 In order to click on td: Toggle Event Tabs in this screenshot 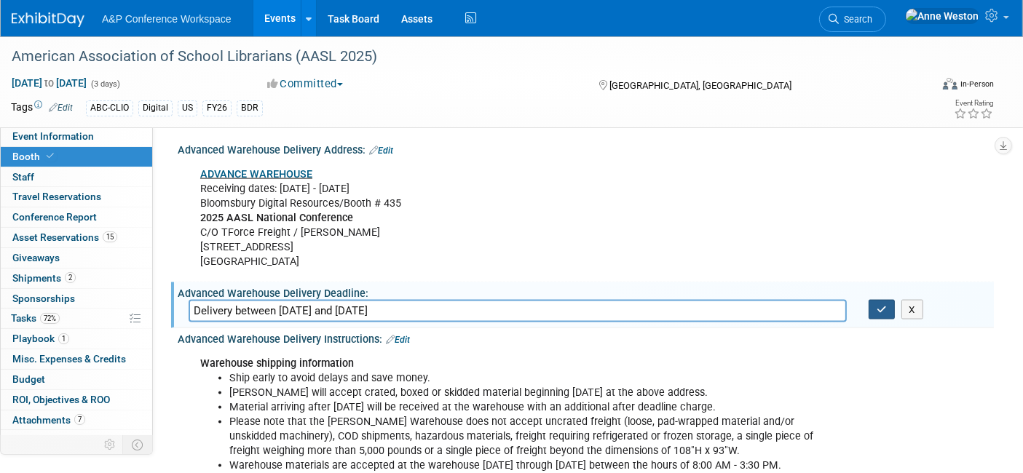, I will do `click(138, 445)`.